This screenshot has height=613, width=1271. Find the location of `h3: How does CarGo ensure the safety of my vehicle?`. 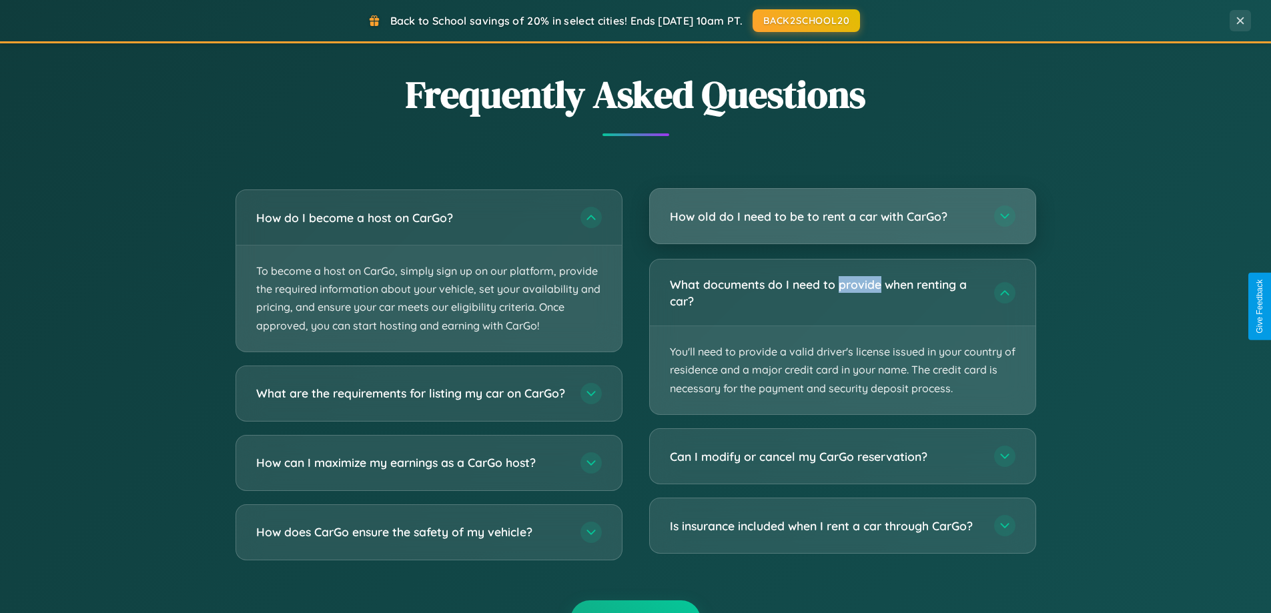

h3: How does CarGo ensure the safety of my vehicle? is located at coordinates (412, 532).